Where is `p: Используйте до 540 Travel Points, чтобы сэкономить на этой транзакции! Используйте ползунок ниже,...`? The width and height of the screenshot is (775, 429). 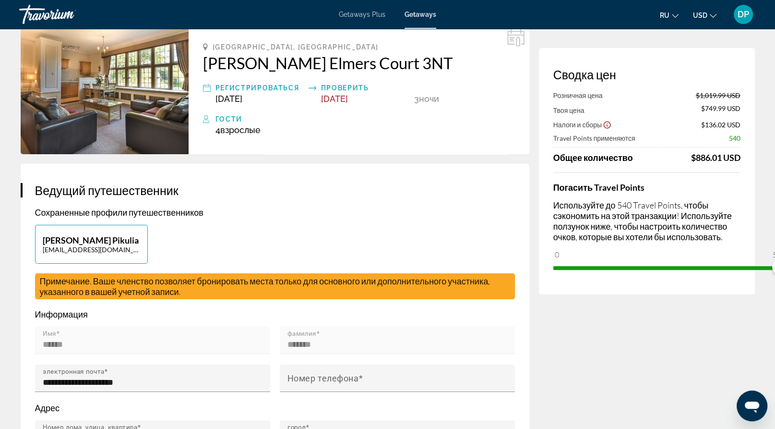 p: Используйте до 540 Travel Points, чтобы сэкономить на этой транзакции! Используйте ползунок ниже,... is located at coordinates (647, 221).